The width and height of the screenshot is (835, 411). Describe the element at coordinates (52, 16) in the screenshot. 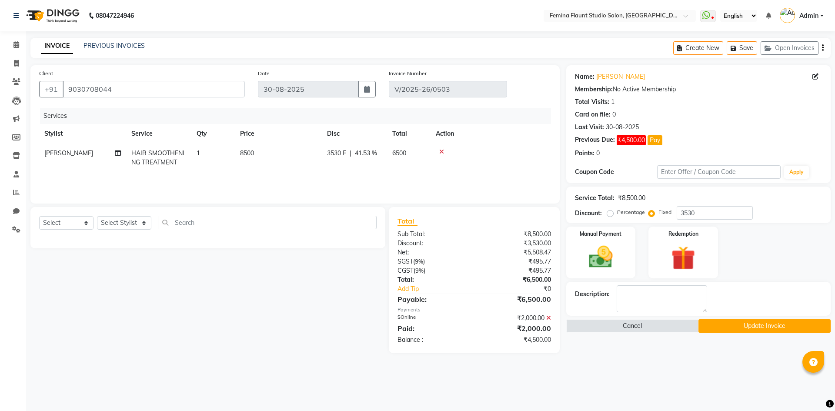

I see `img: logo` at that location.